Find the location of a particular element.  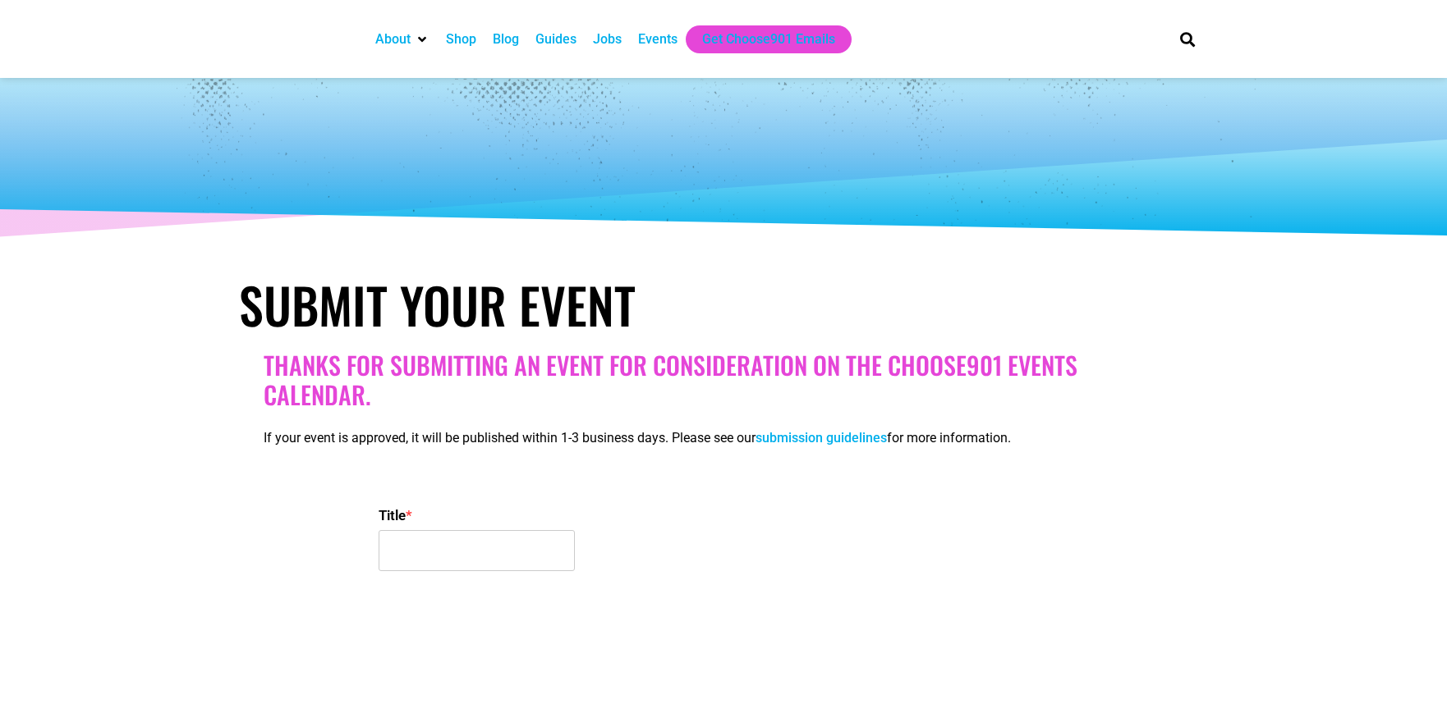

div: Jobs is located at coordinates (607, 39).